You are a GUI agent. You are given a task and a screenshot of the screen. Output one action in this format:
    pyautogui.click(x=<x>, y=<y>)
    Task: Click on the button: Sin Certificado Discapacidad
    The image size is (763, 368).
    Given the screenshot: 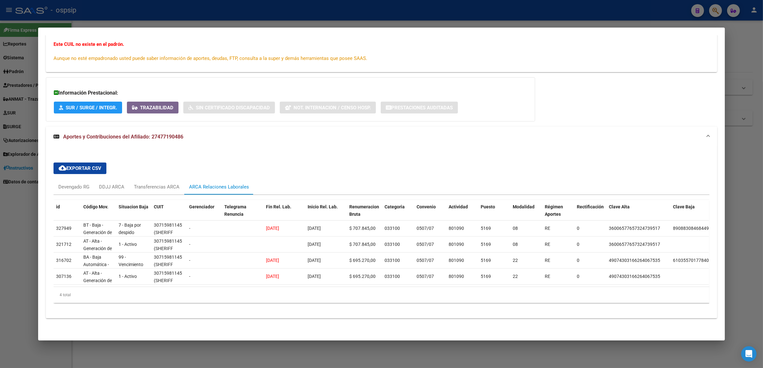 What is the action you would take?
    pyautogui.click(x=229, y=107)
    